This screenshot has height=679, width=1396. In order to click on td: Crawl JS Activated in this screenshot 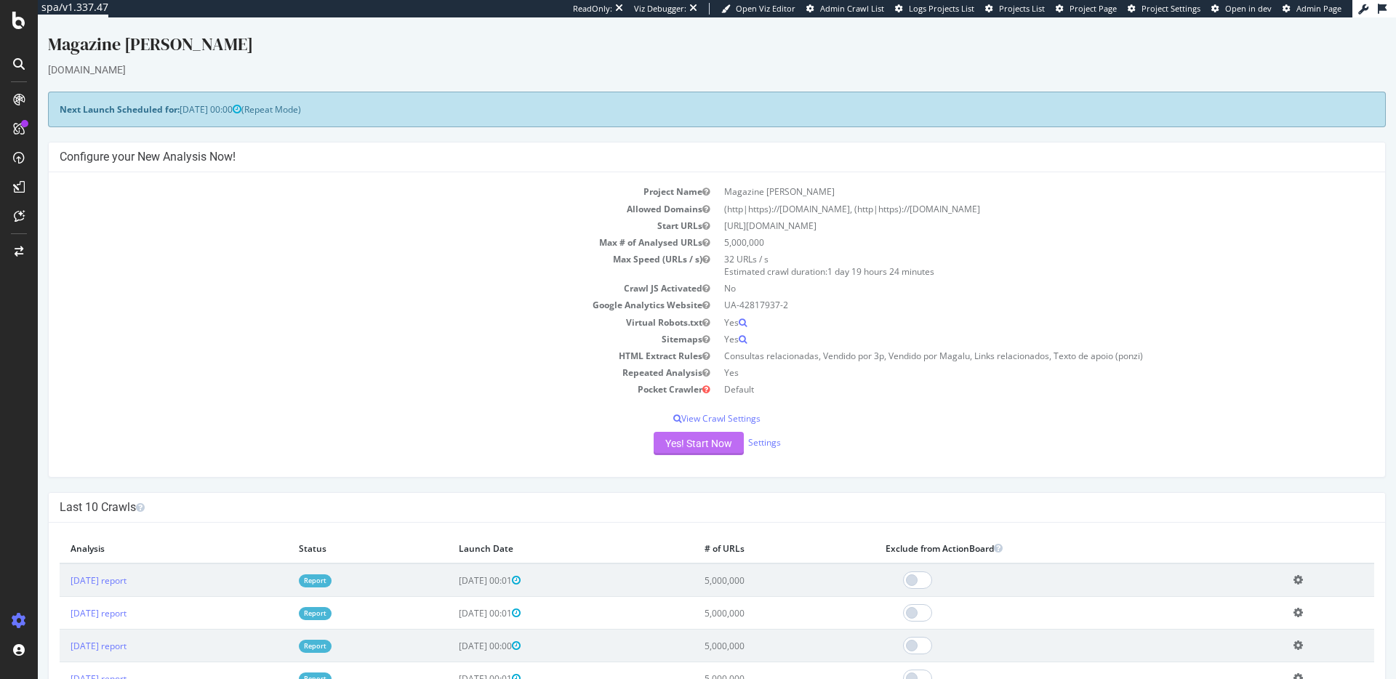, I will do `click(350, 270)`.